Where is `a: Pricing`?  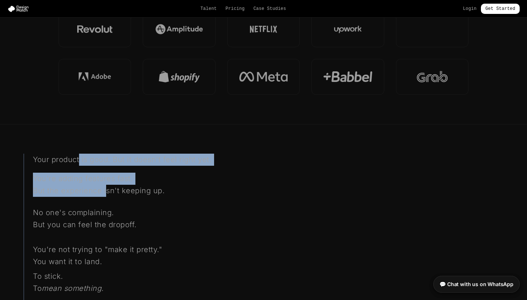 a: Pricing is located at coordinates (235, 9).